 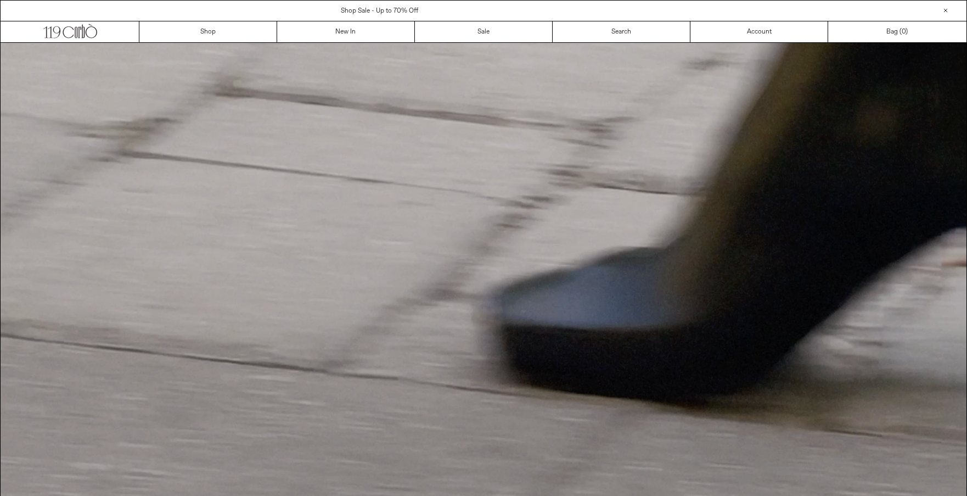 I want to click on a: Account, so click(x=759, y=32).